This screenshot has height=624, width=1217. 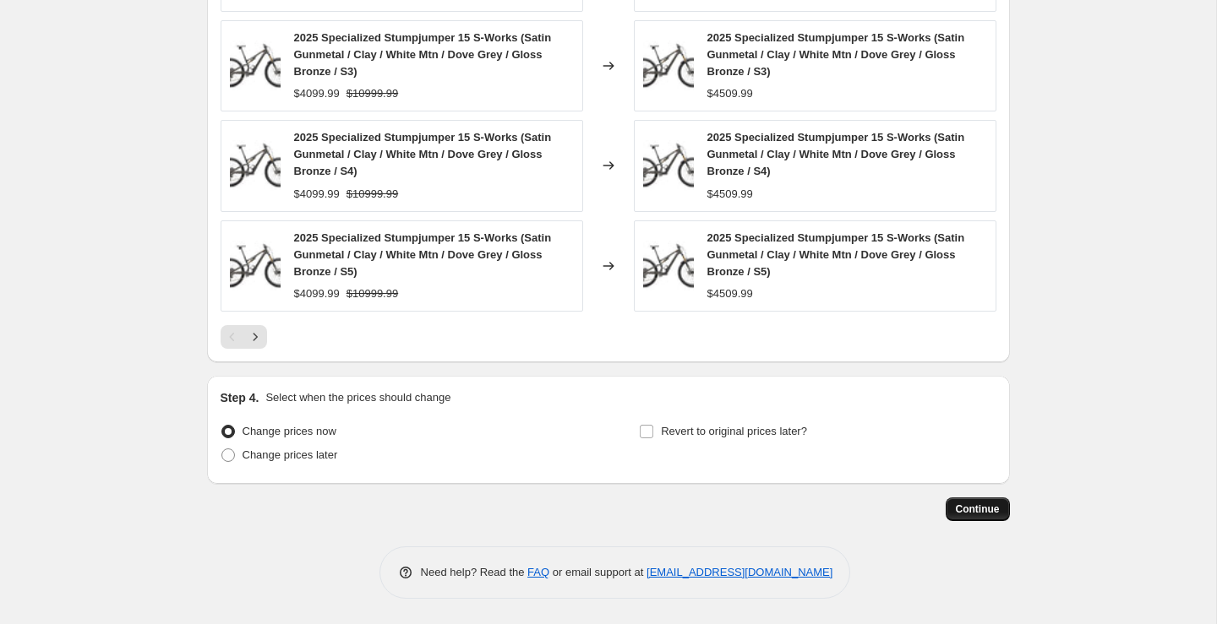 I want to click on nav: Pagination, so click(x=243, y=337).